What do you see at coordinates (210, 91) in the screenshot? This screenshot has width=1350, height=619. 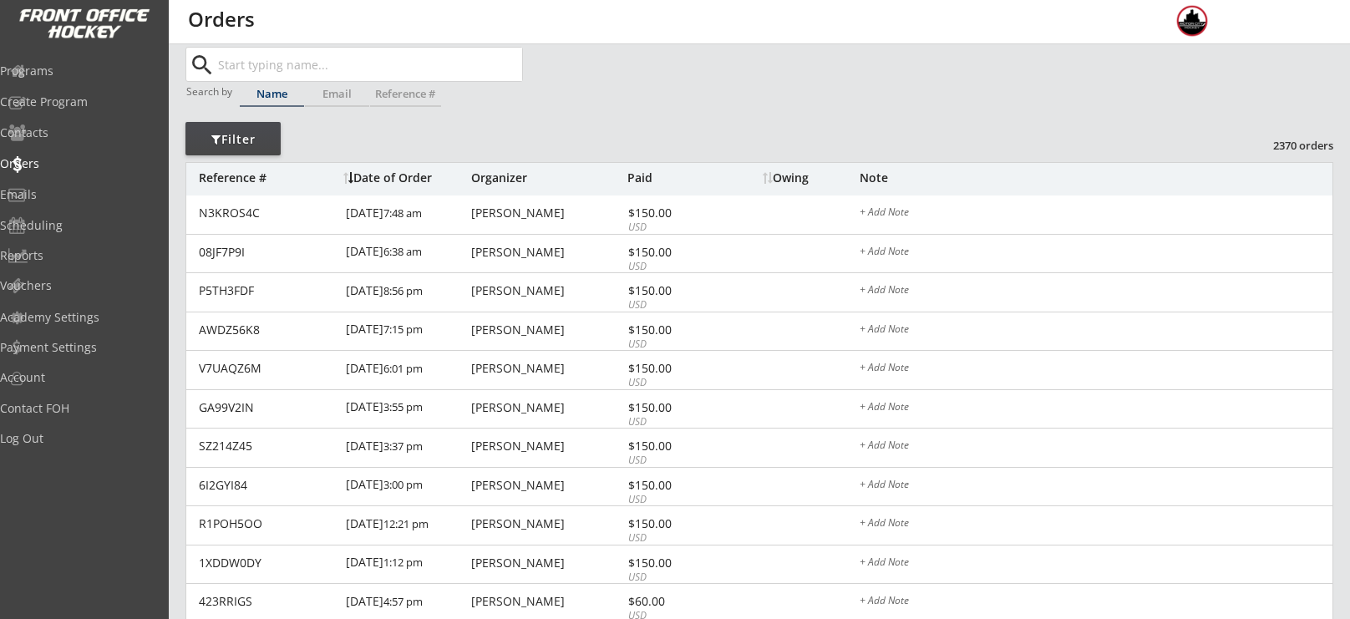 I see `div: Search by` at bounding box center [210, 91].